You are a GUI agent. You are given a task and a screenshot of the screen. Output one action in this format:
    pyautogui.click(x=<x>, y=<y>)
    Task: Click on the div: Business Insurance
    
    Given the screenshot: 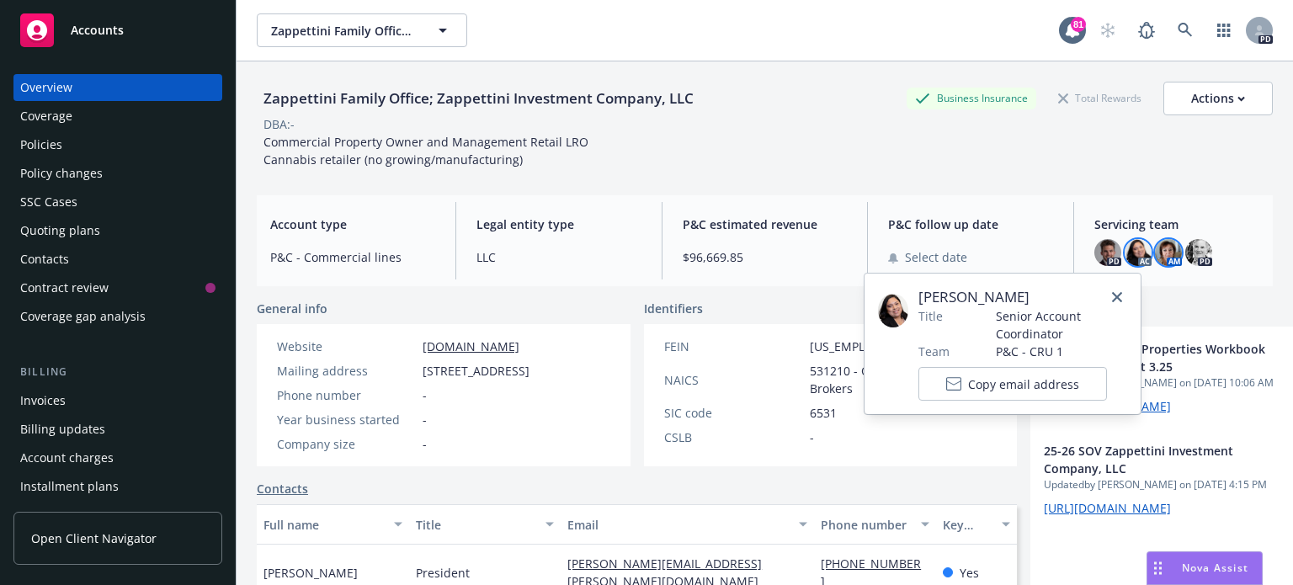 What is the action you would take?
    pyautogui.click(x=972, y=98)
    